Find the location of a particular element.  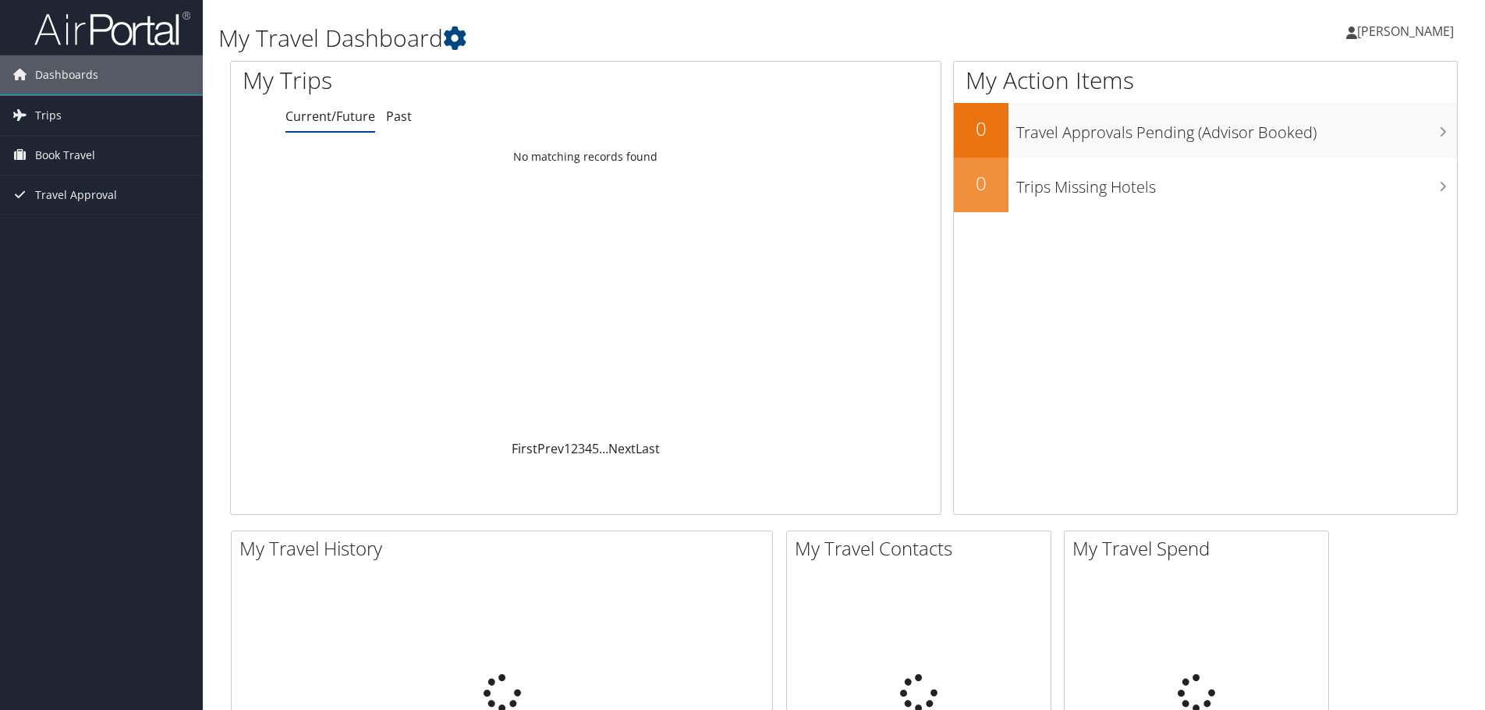

img: airportal-logo.png is located at coordinates (112, 28).